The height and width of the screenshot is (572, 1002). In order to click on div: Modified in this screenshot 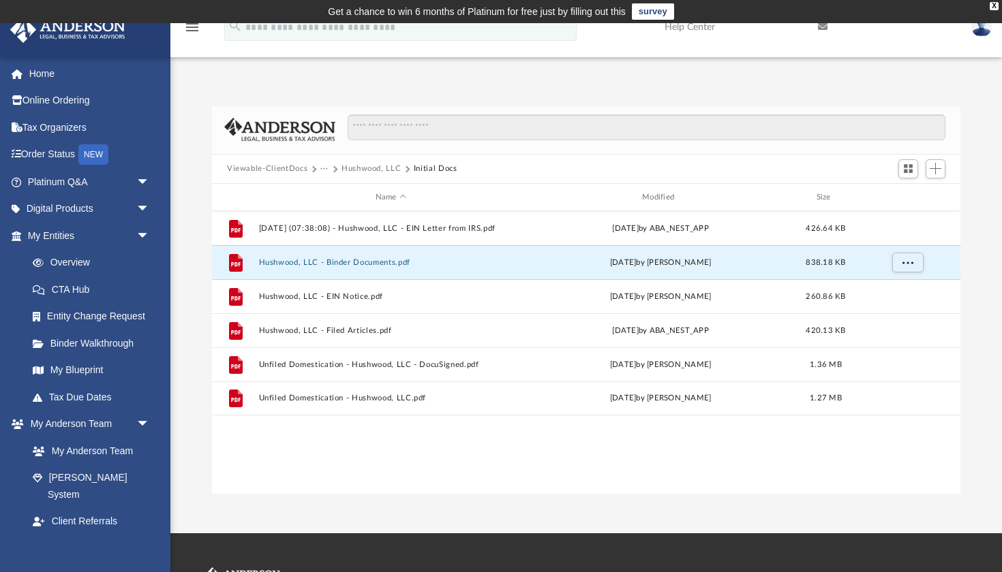, I will do `click(660, 198)`.